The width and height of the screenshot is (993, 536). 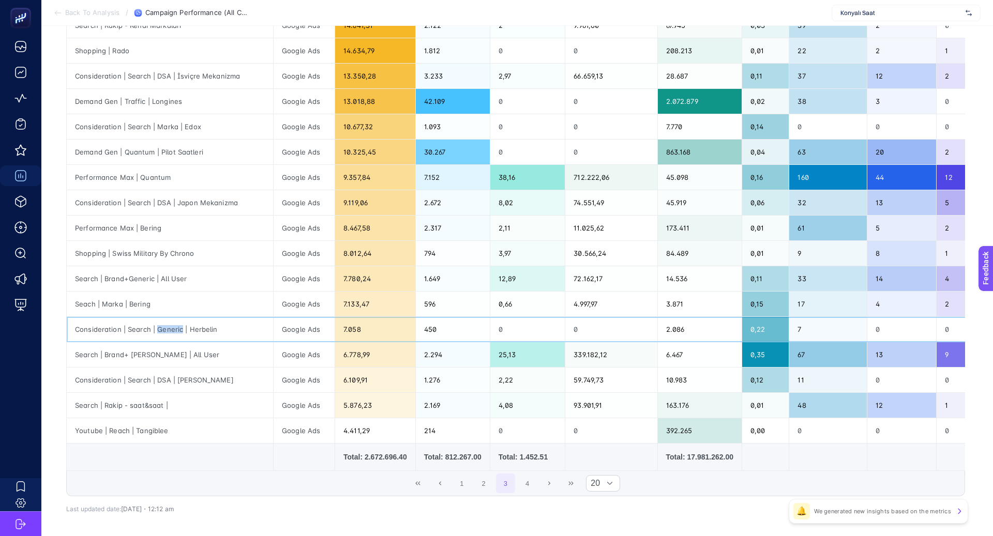 What do you see at coordinates (92, 13) in the screenshot?
I see `span: Back To Analysis` at bounding box center [92, 13].